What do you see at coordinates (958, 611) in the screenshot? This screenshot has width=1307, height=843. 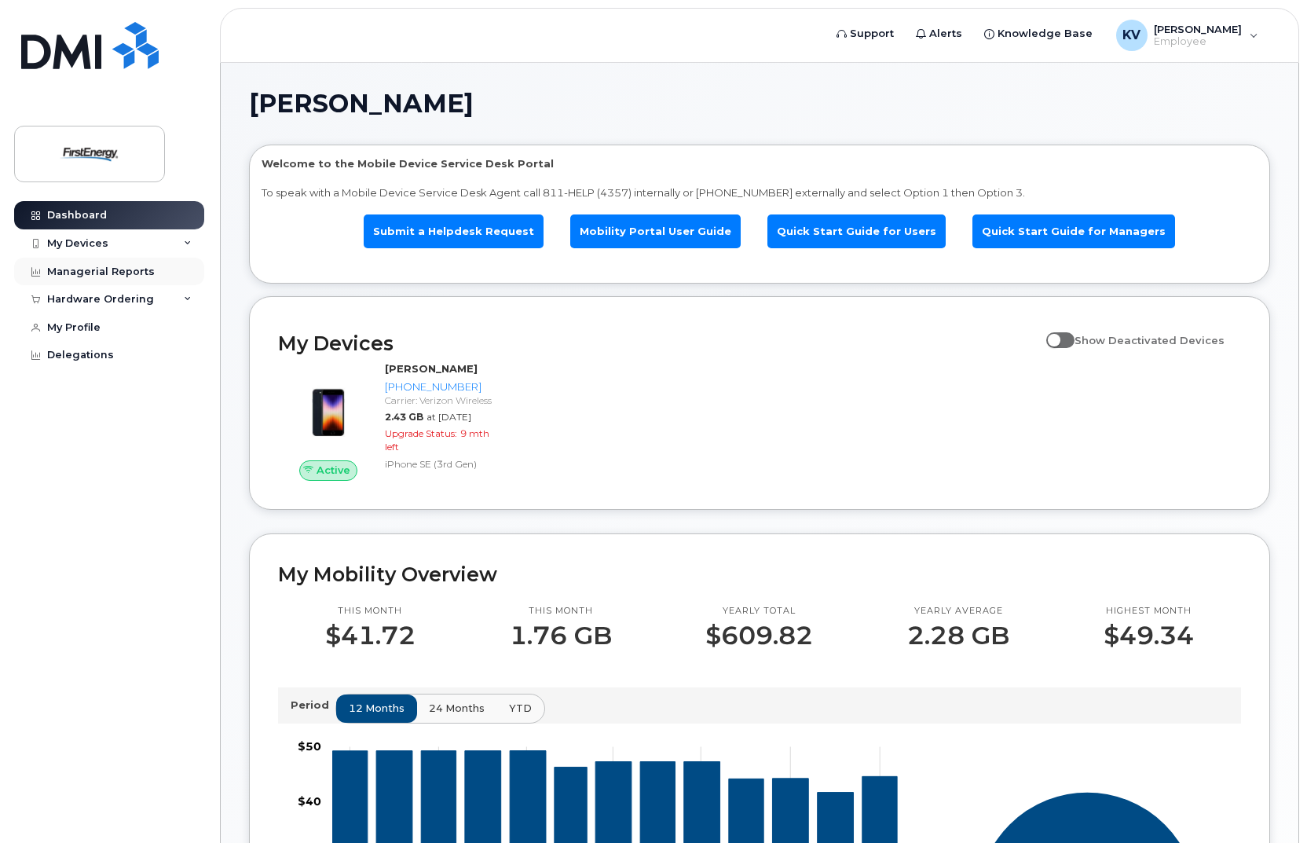 I see `p: Yearly average` at bounding box center [958, 611].